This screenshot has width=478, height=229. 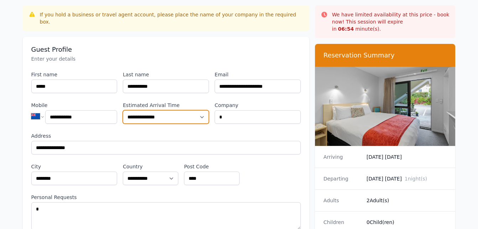 I want to click on label: Email, so click(x=258, y=74).